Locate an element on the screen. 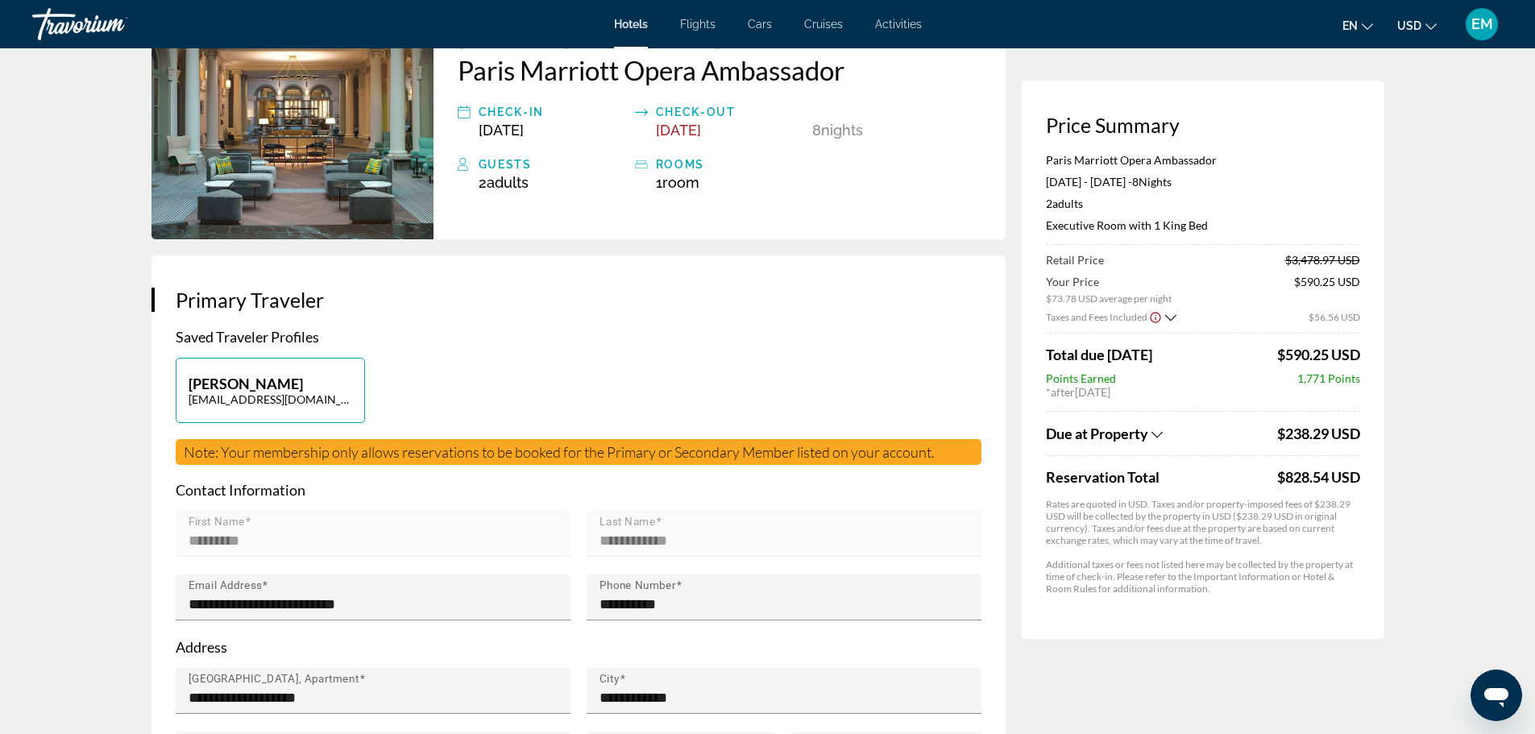 This screenshot has height=734, width=1535. span: 1 is located at coordinates (678, 182).